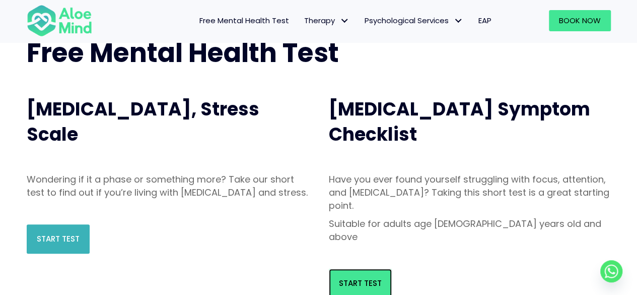 The height and width of the screenshot is (295, 637). What do you see at coordinates (327, 21) in the screenshot?
I see `a: TherapyTherapy: submenu` at bounding box center [327, 21].